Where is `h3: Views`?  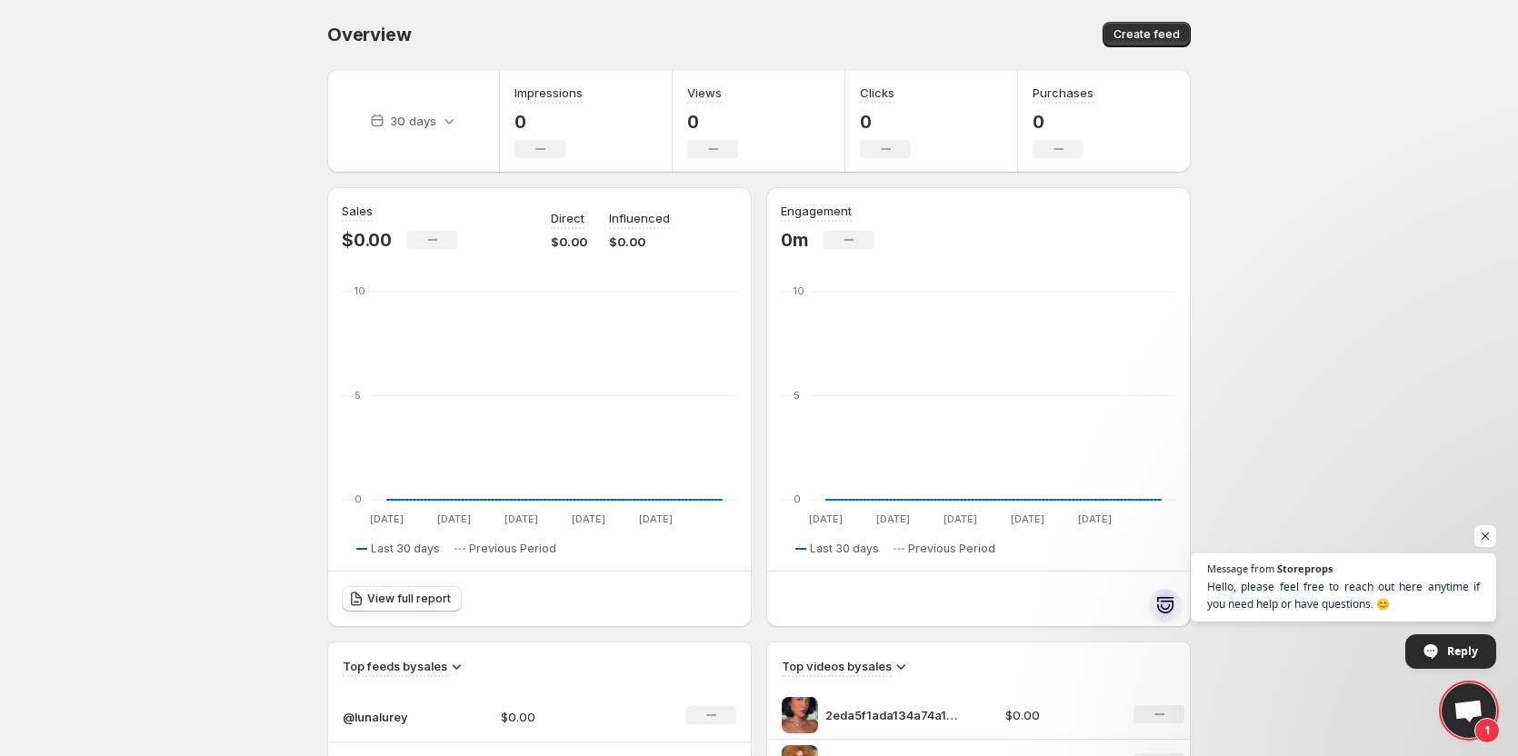 h3: Views is located at coordinates (705, 93).